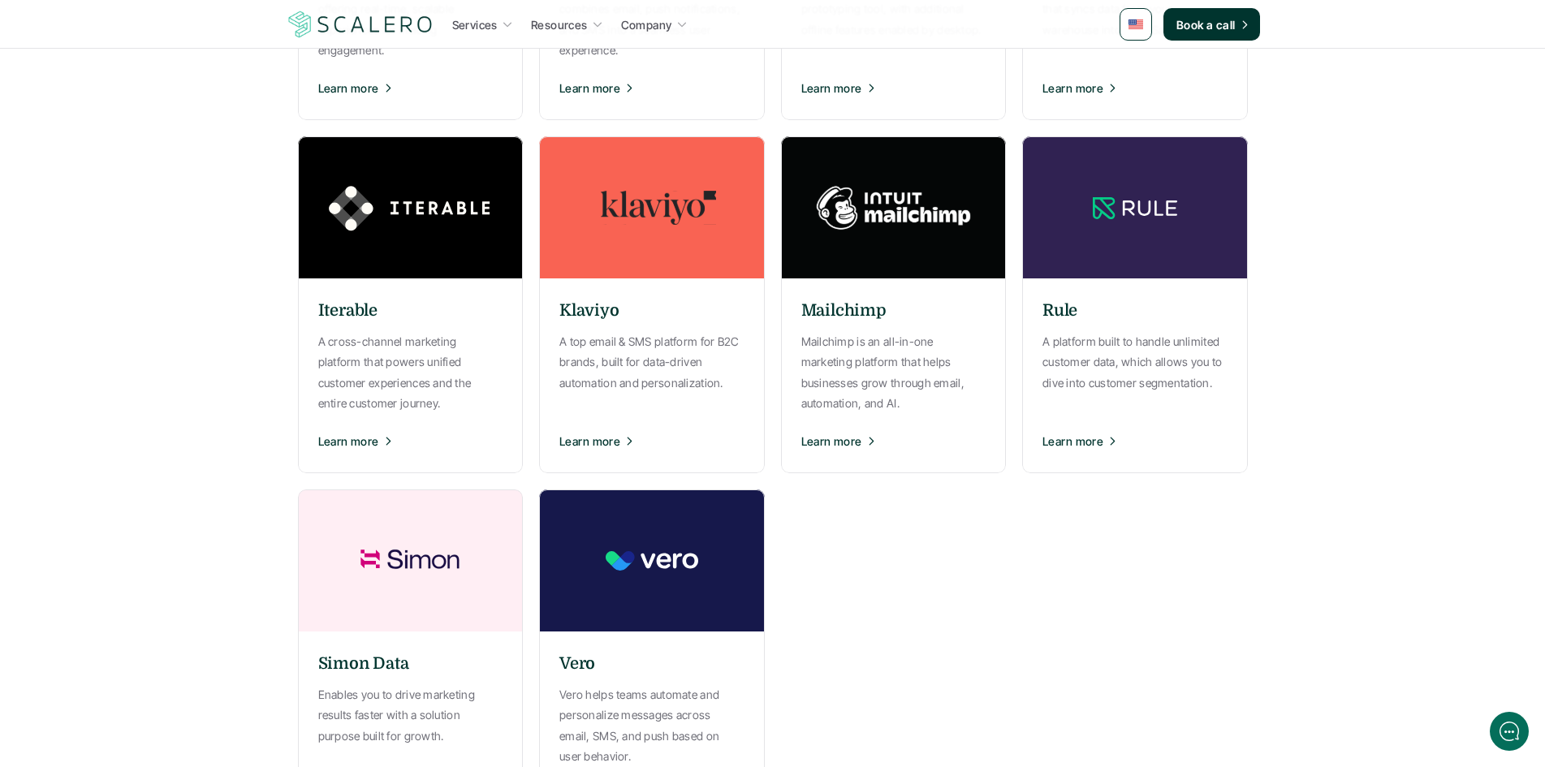 This screenshot has width=1545, height=767. What do you see at coordinates (475, 24) in the screenshot?
I see `p: Services` at bounding box center [475, 24].